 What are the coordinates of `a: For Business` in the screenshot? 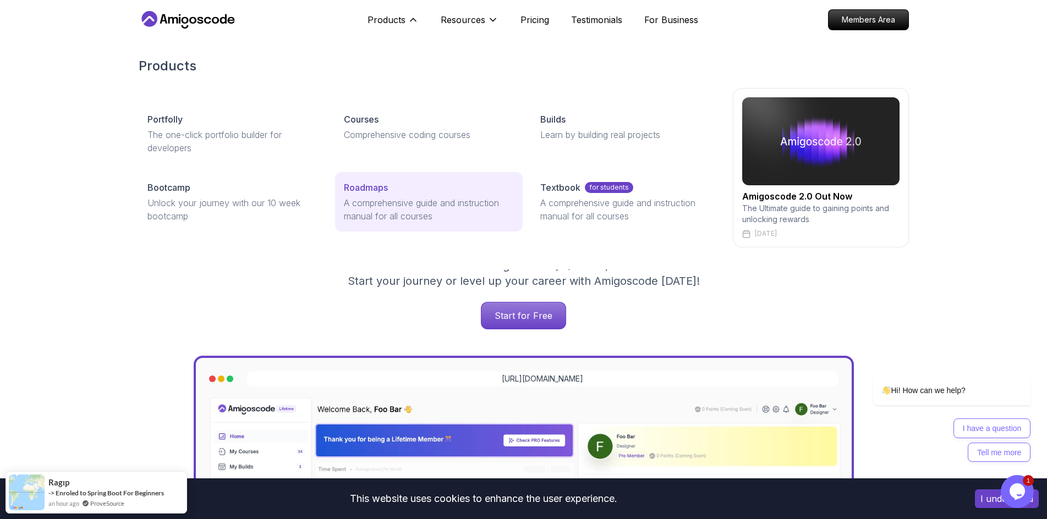 It's located at (671, 20).